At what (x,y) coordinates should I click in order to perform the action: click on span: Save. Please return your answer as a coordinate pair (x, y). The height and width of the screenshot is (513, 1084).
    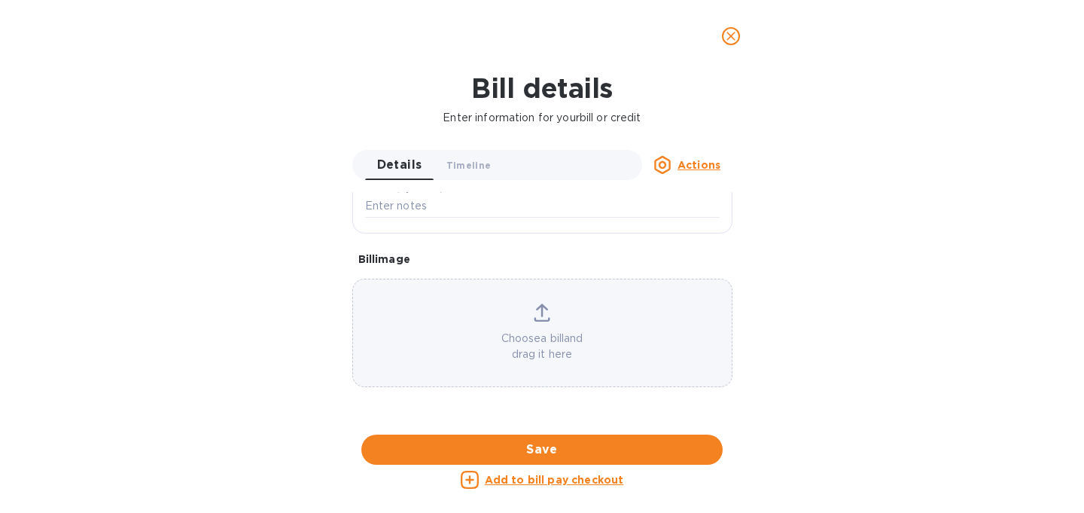
    Looking at the image, I should click on (542, 450).